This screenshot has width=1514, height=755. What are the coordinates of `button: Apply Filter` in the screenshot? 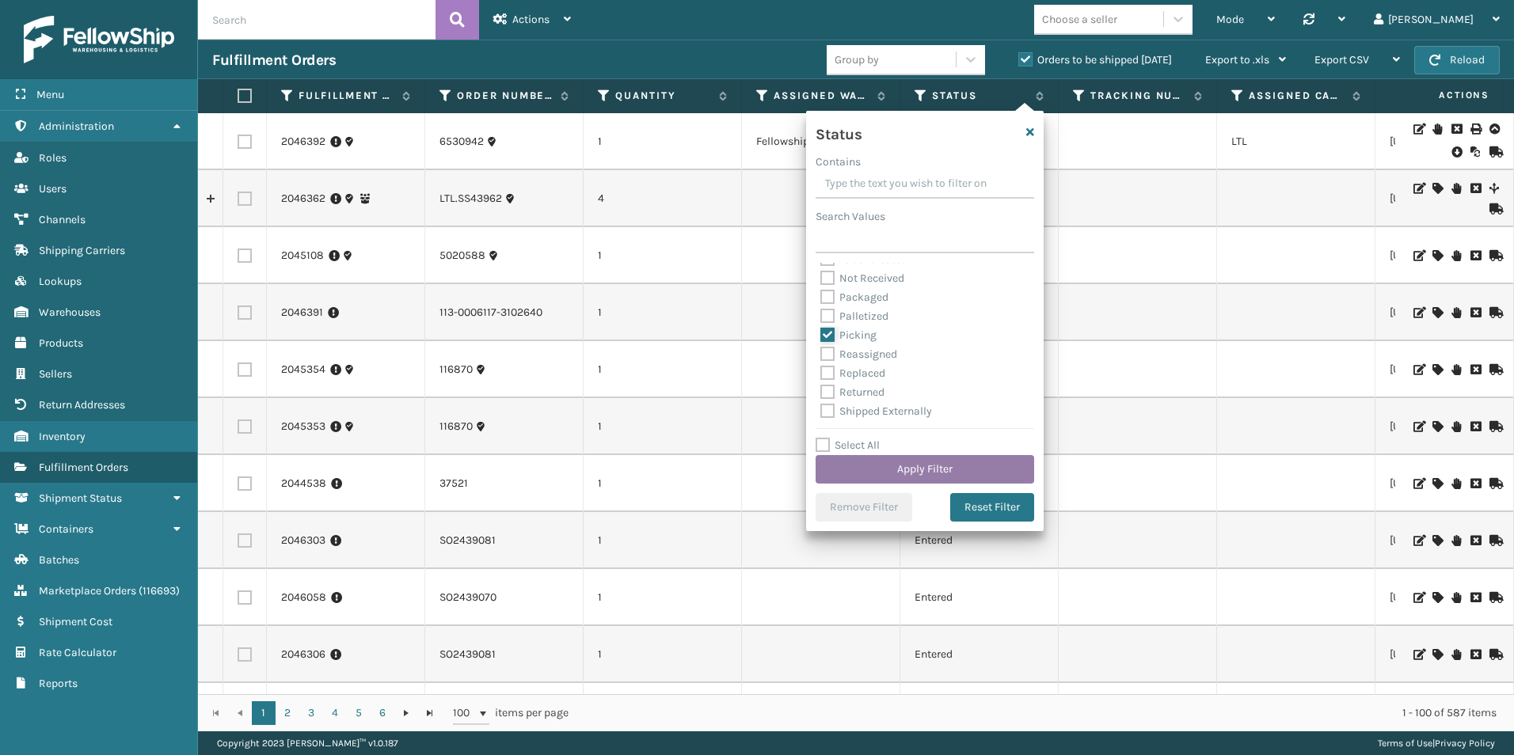 It's located at (925, 469).